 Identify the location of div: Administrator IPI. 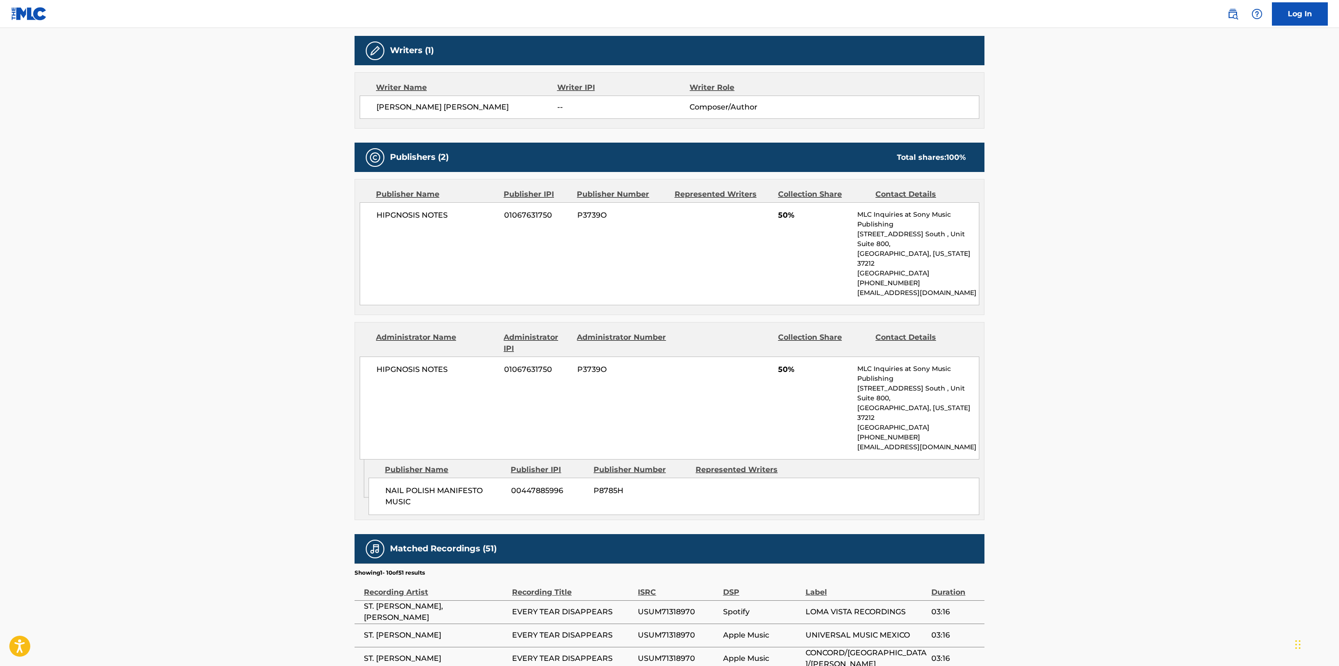
(537, 343).